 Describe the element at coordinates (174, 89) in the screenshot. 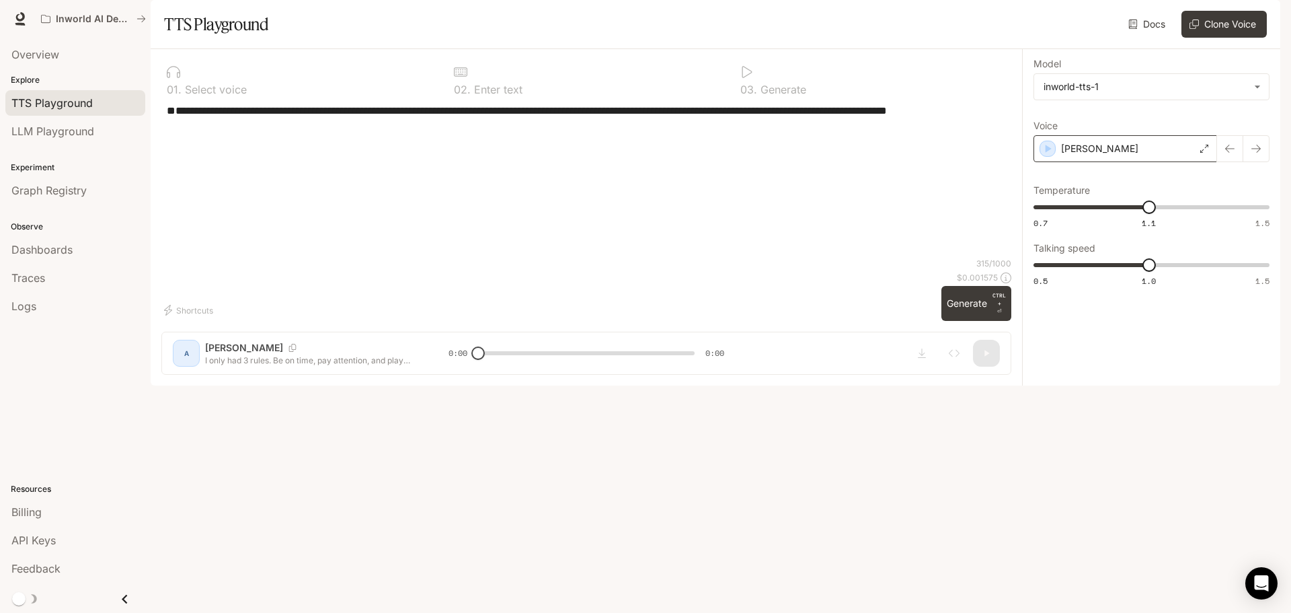

I see `p: 0 1 .` at that location.